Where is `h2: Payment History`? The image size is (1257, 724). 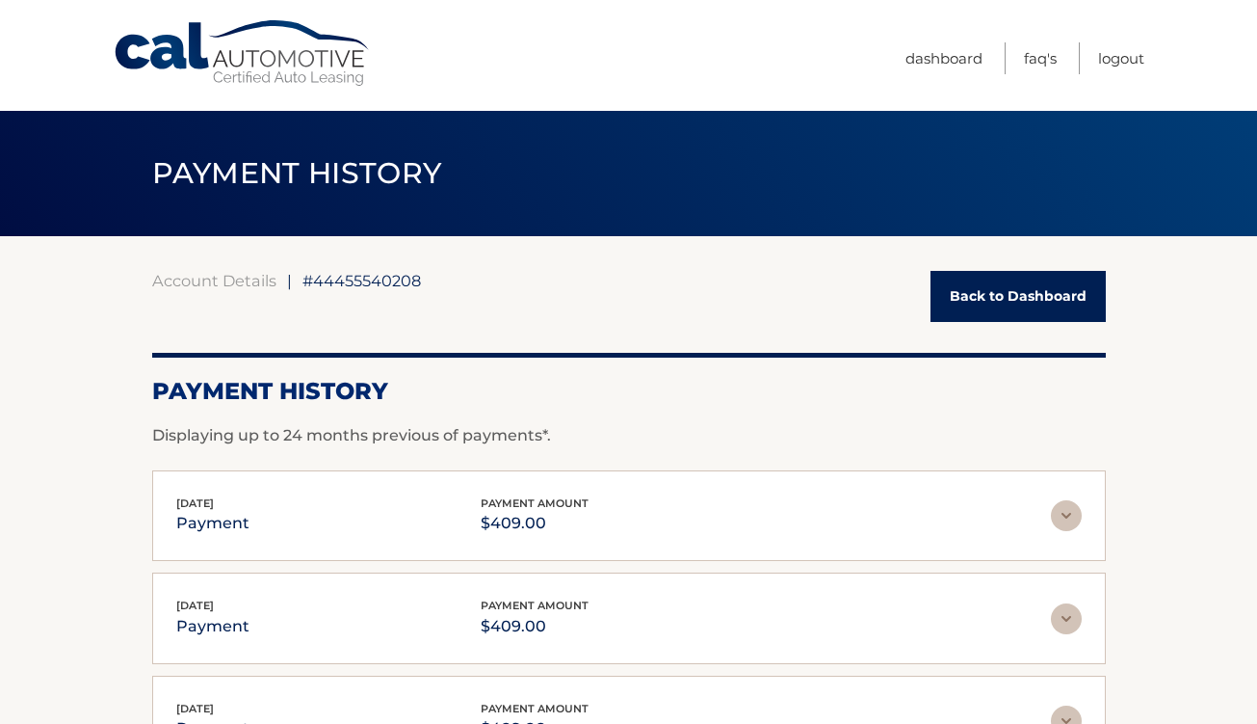
h2: Payment History is located at coordinates (629, 391).